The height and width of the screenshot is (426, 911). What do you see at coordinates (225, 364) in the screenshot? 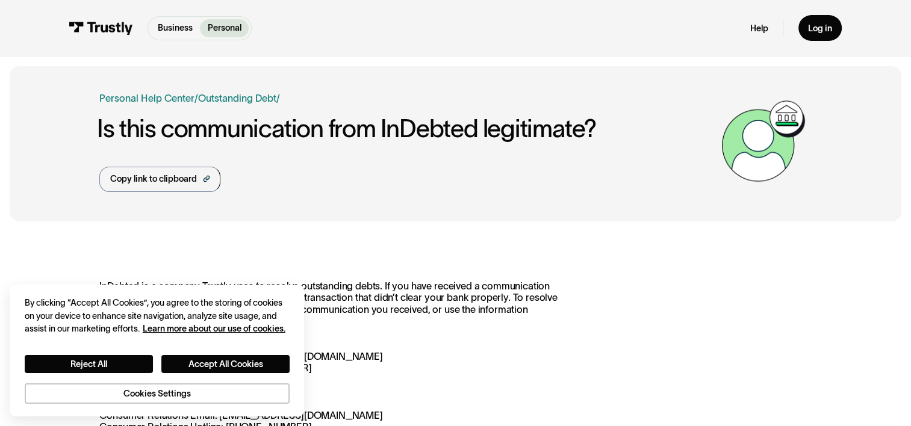
I see `button: Accept All Cookies` at bounding box center [225, 364].